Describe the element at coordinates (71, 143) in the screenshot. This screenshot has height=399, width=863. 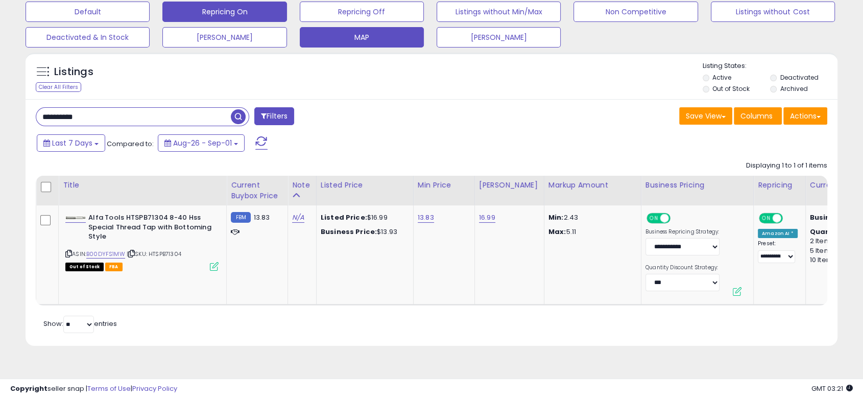
I see `button: Last 7 Days` at that location.